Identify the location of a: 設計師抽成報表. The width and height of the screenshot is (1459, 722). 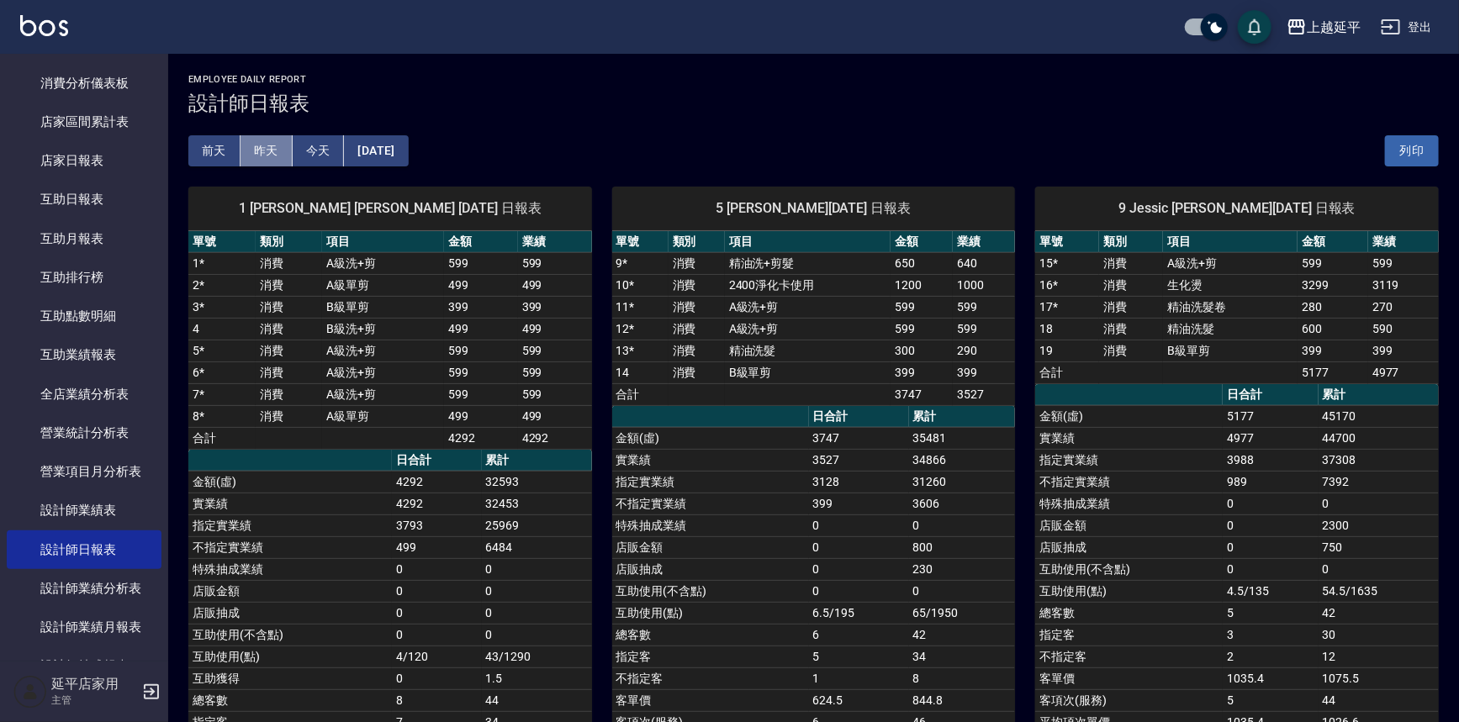
(84, 666).